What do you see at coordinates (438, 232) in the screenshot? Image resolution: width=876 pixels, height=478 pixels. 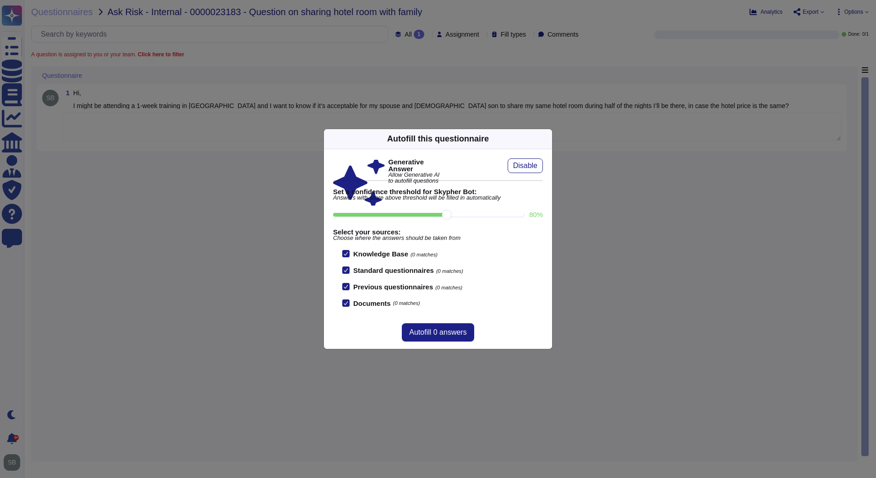 I see `b: Select your sources:` at bounding box center [438, 232].